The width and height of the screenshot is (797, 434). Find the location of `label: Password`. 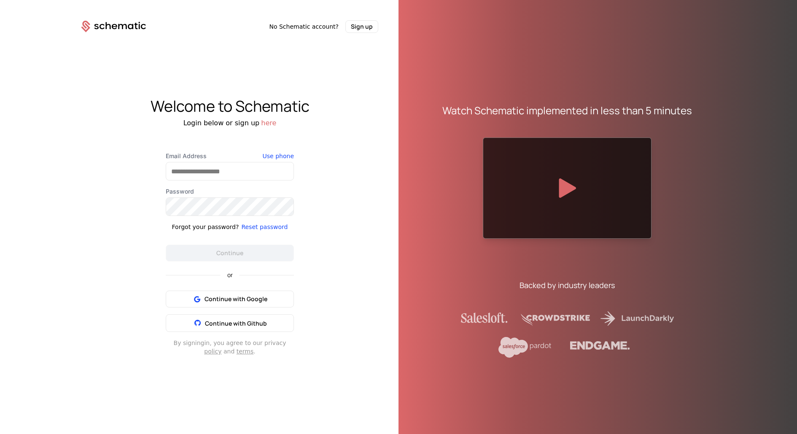

label: Password is located at coordinates (230, 191).